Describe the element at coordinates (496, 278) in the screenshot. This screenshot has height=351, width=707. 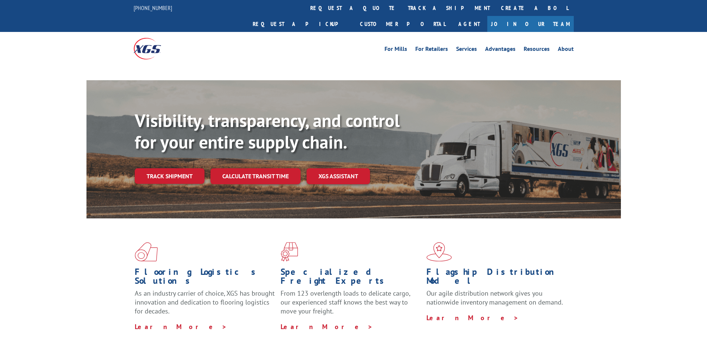
I see `h1: Flagship Distribution Model` at that location.